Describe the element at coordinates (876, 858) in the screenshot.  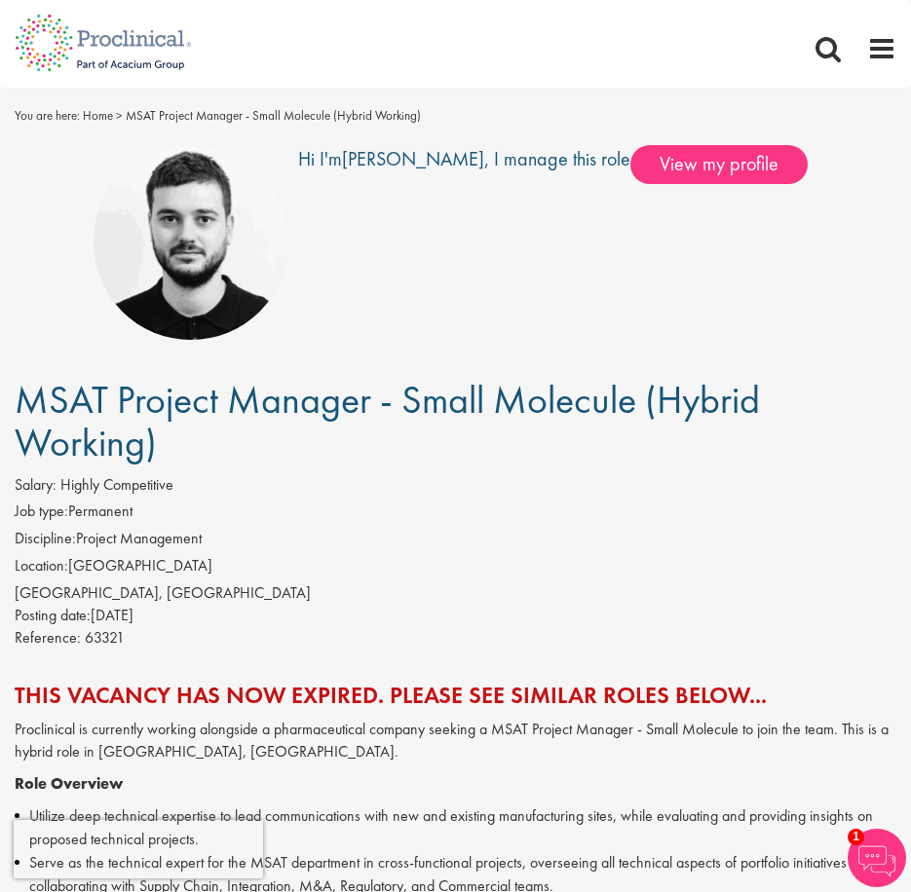
I see `img: Chatbot` at that location.